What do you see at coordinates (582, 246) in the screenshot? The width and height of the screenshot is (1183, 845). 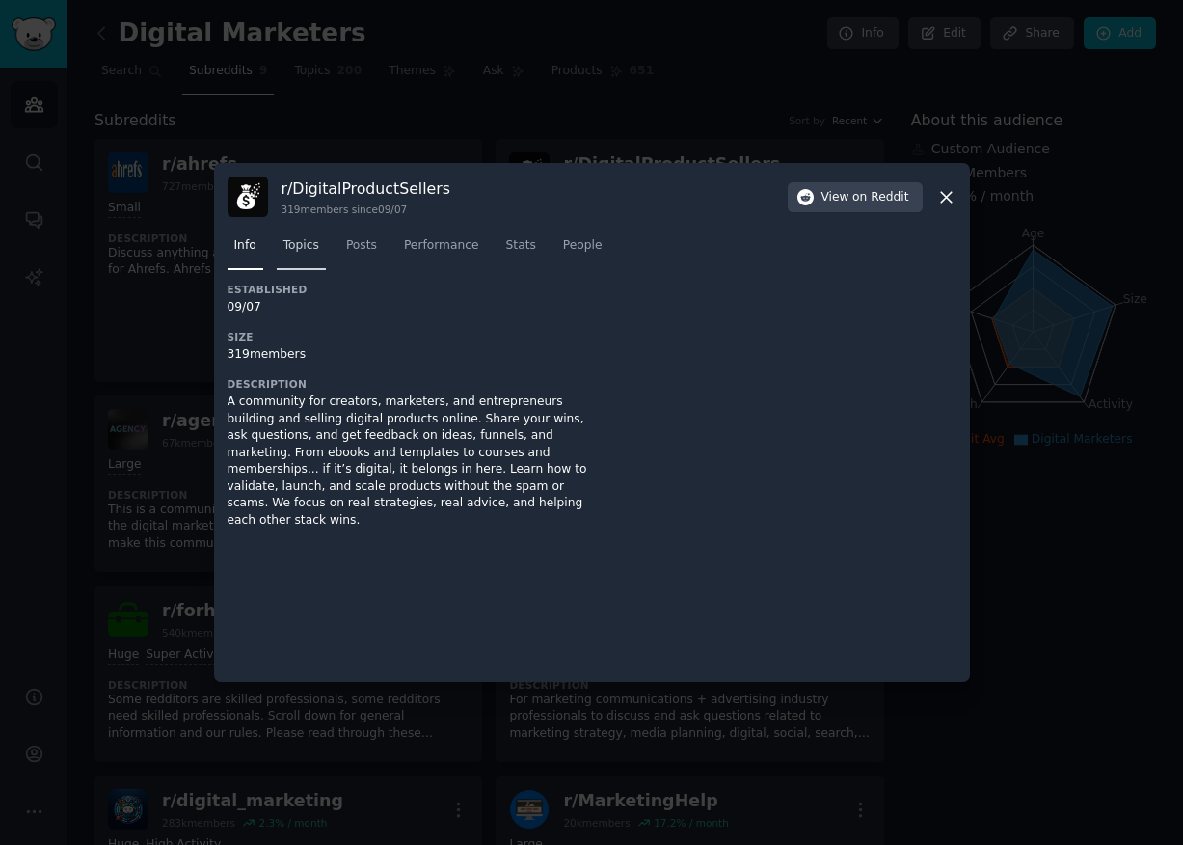 I see `span: People` at bounding box center [582, 246].